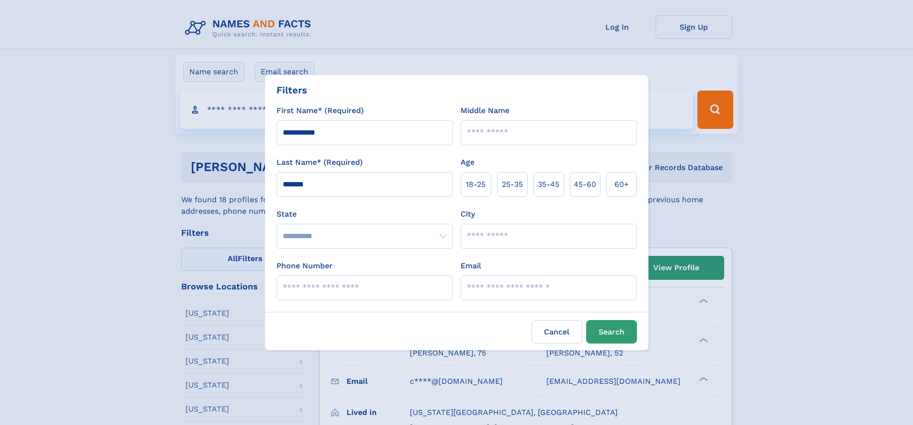 The image size is (913, 425). I want to click on label: Phone Number, so click(304, 266).